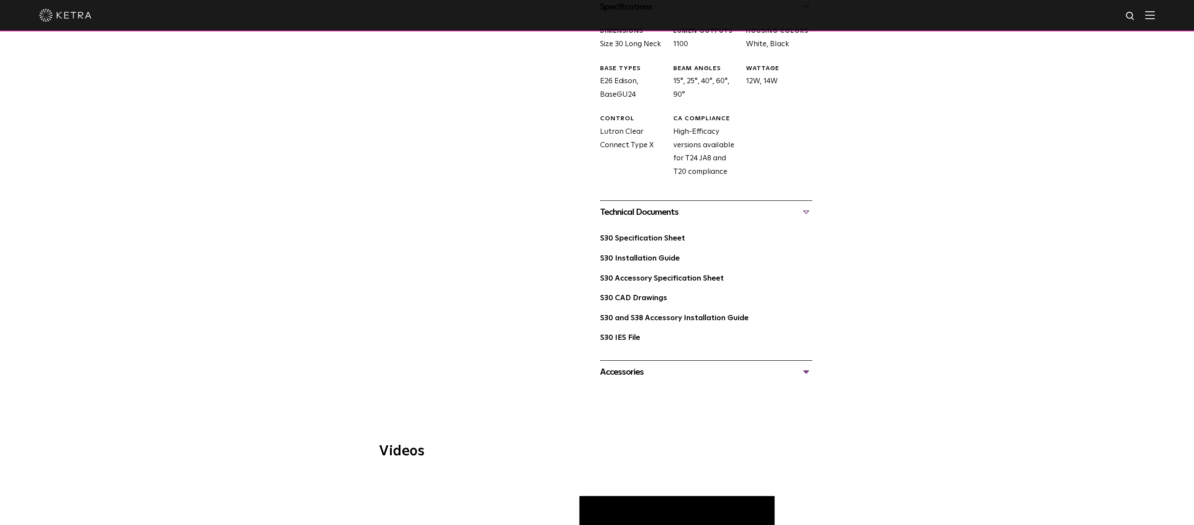 This screenshot has width=1194, height=525. What do you see at coordinates (642, 238) in the screenshot?
I see `a: S30 Specification Sheet` at bounding box center [642, 238].